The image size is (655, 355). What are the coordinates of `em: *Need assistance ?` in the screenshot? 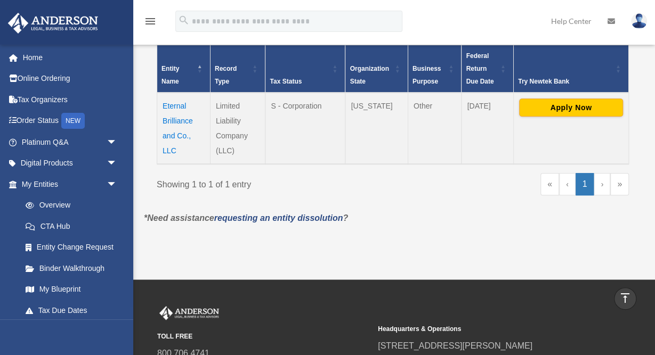 It's located at (246, 218).